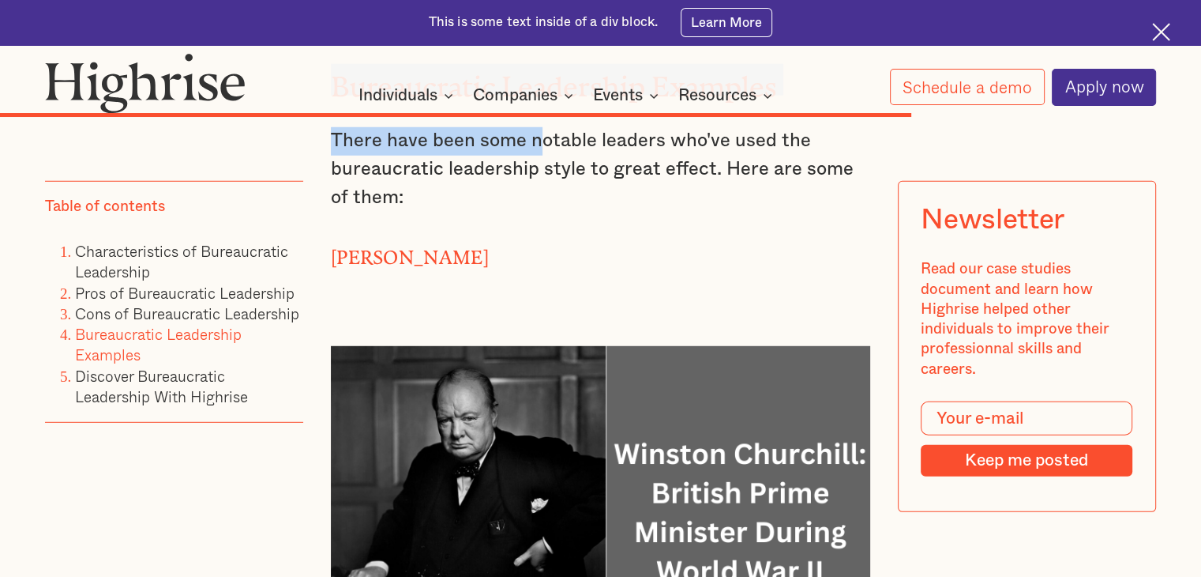  I want to click on img: Cross icon, so click(1161, 32).